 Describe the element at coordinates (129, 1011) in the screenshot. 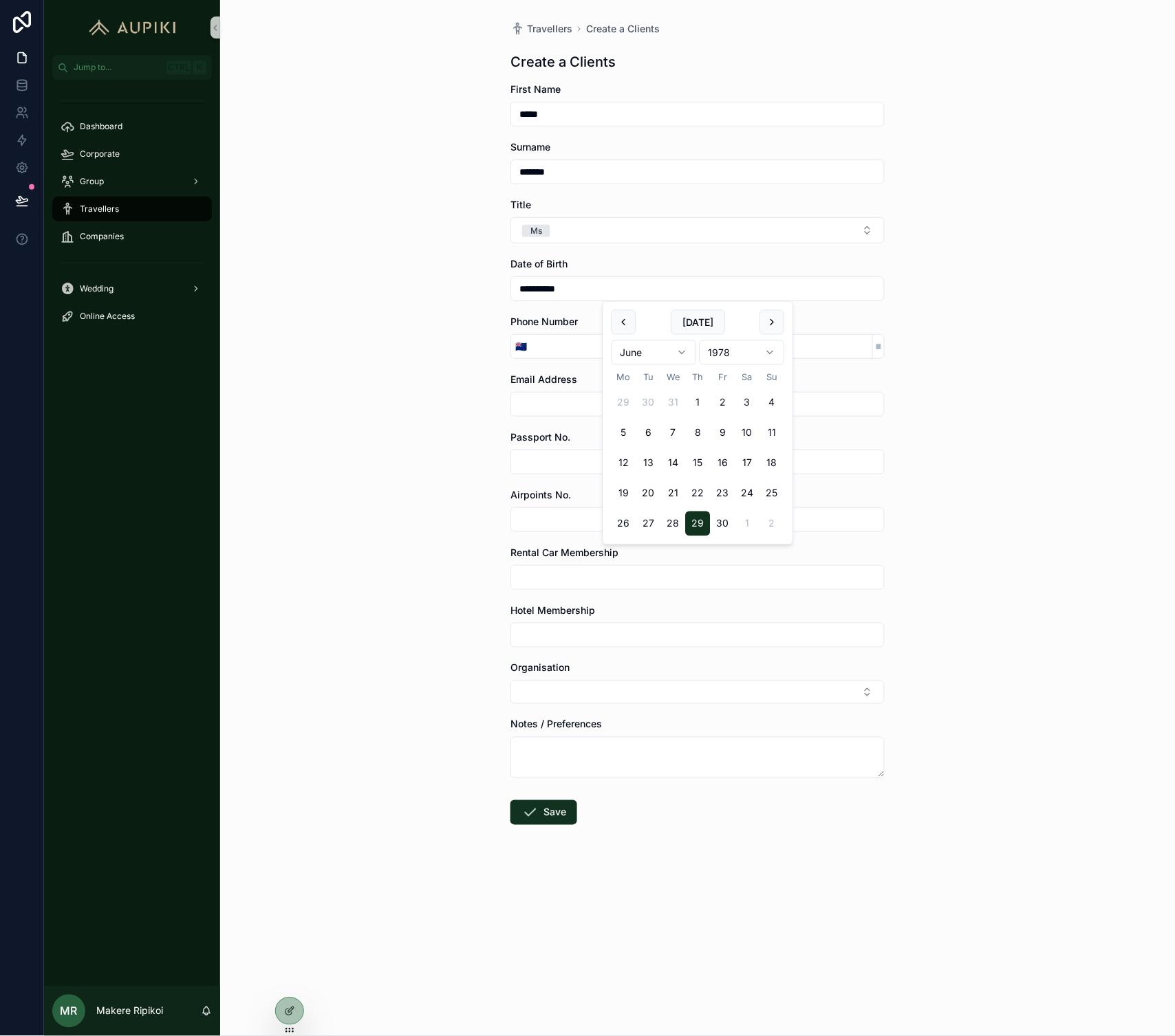

I see `p: Makere Ripikoi` at that location.